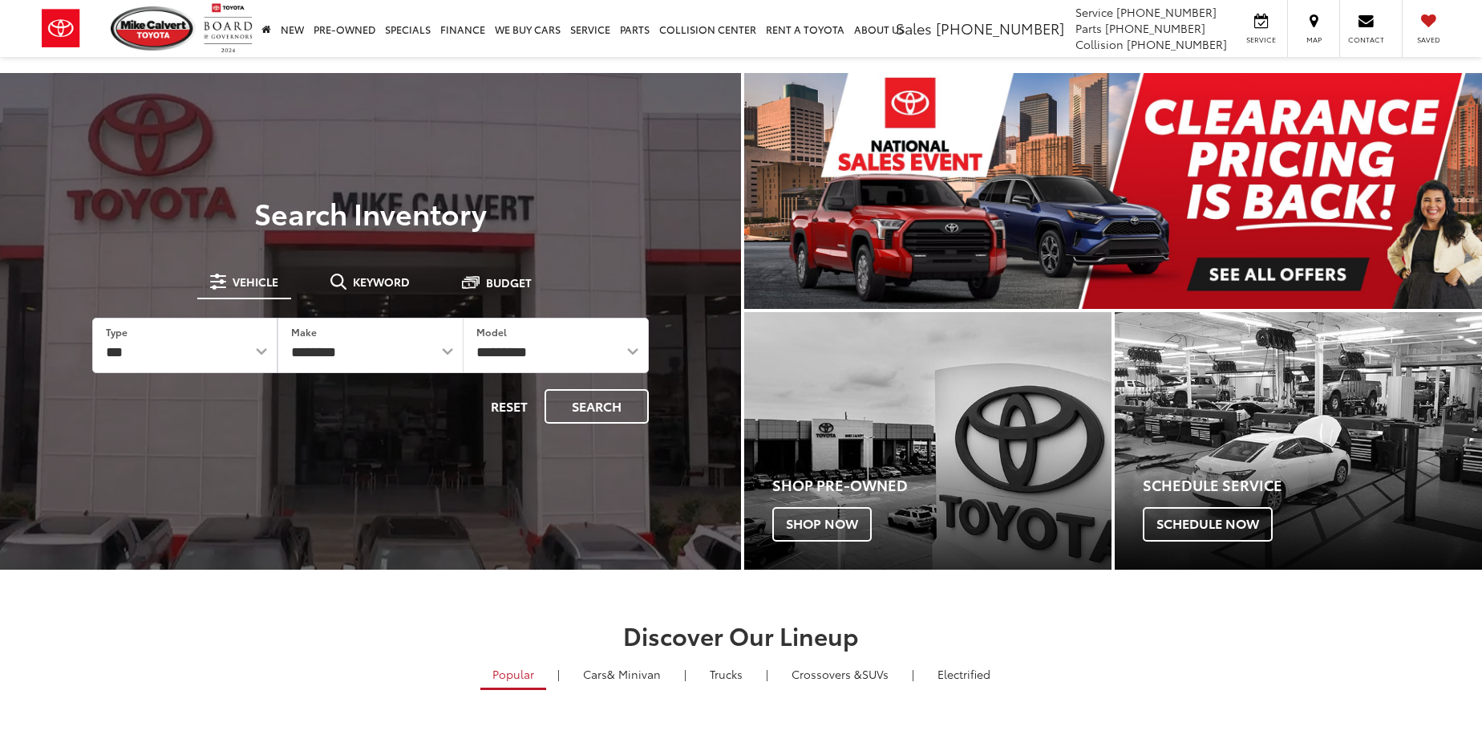 Image resolution: width=1482 pixels, height=739 pixels. I want to click on span: Saved, so click(1428, 39).